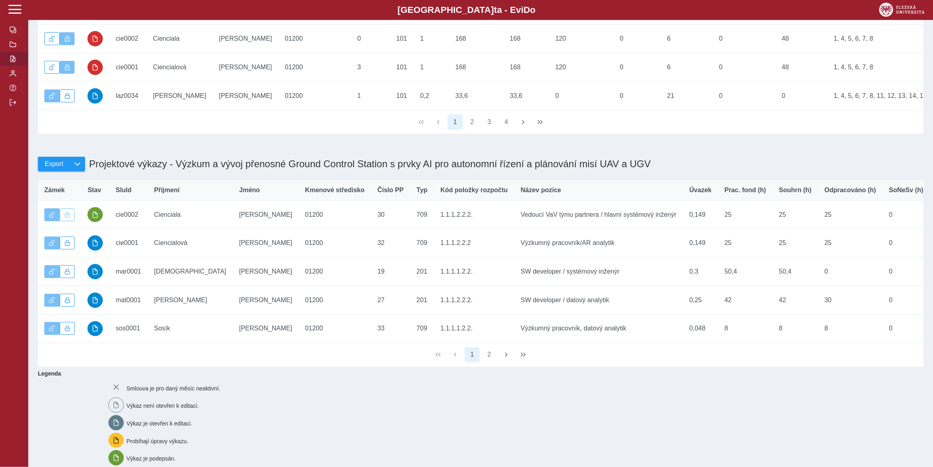 This screenshot has height=467, width=933. Describe the element at coordinates (598, 243) in the screenshot. I see `td: Výzkumný pracovník/AR analytik` at that location.